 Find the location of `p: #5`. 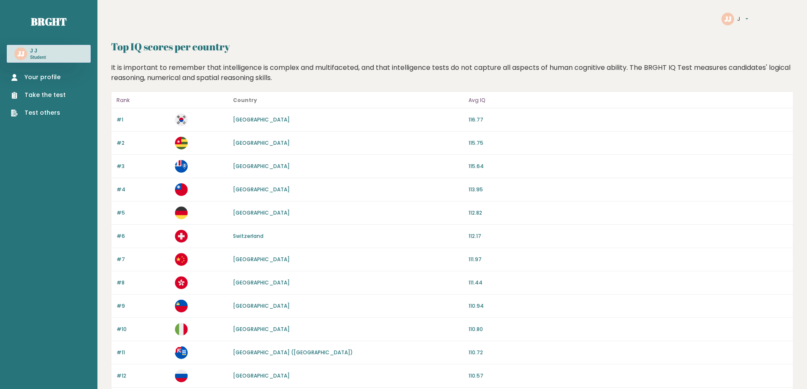

p: #5 is located at coordinates (143, 213).